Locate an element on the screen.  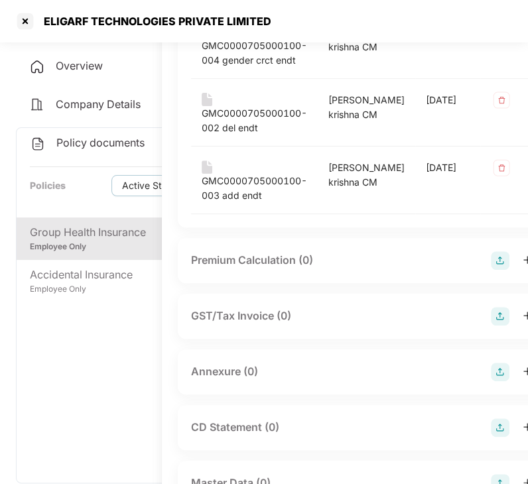
span: Policy documents is located at coordinates (100, 142).